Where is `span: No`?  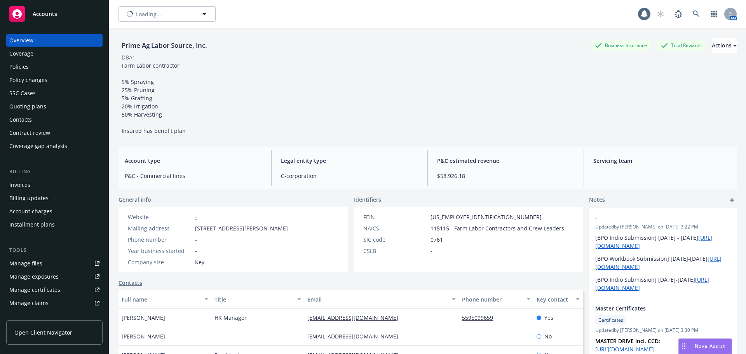
span: No is located at coordinates (548, 336).